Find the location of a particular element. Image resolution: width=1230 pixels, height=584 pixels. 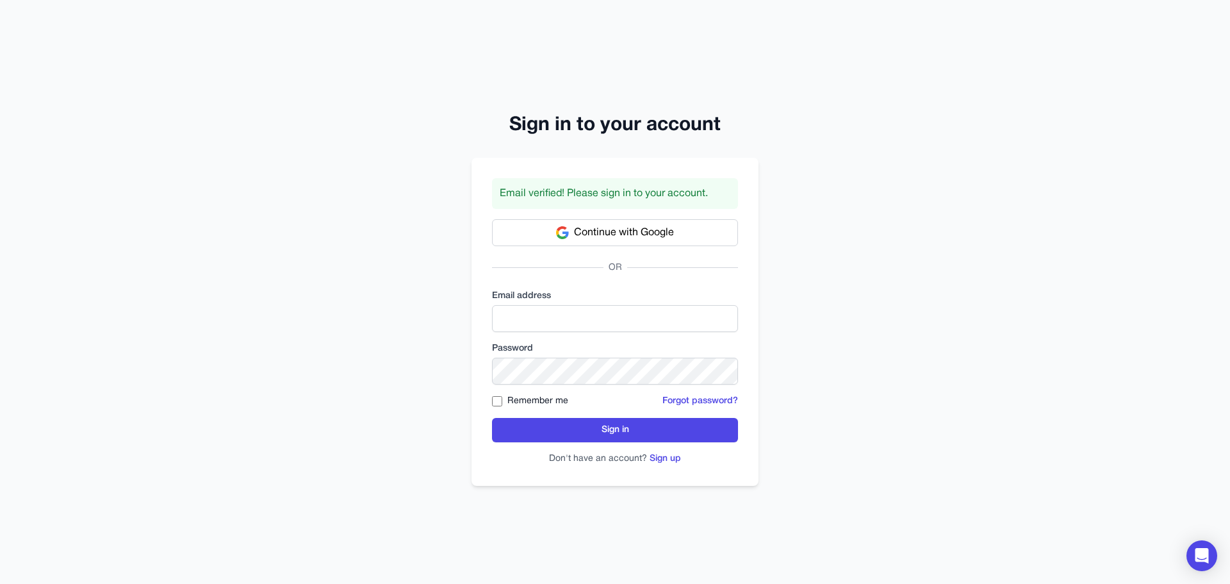

span: Continue with Google is located at coordinates (624, 233).